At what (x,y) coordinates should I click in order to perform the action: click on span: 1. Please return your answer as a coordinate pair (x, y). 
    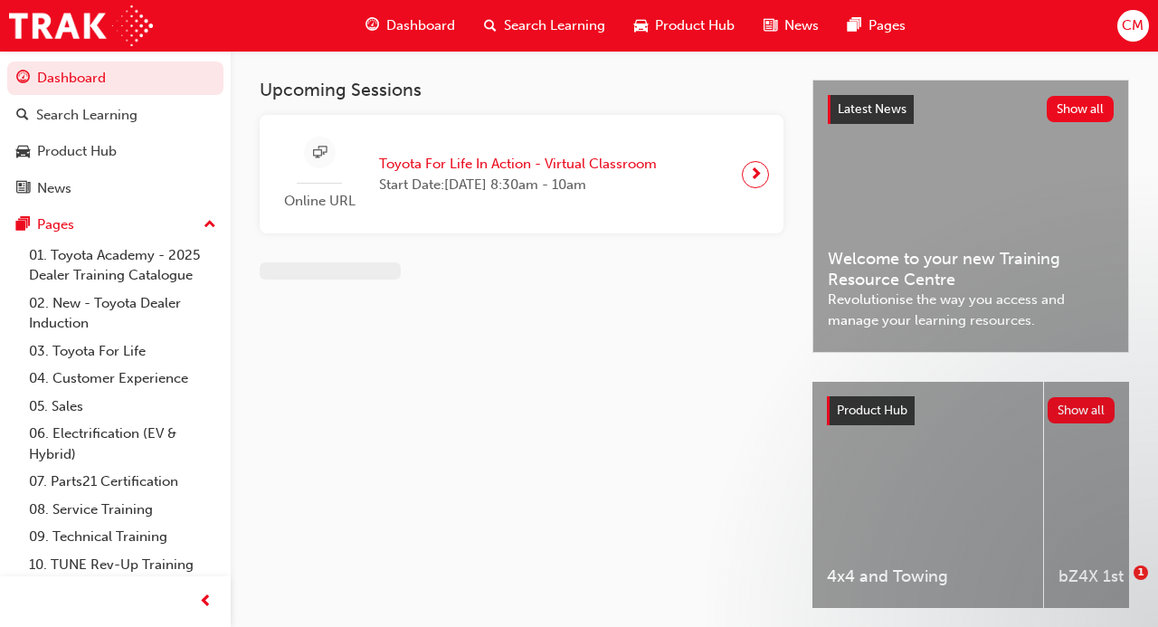
    Looking at the image, I should click on (1141, 573).